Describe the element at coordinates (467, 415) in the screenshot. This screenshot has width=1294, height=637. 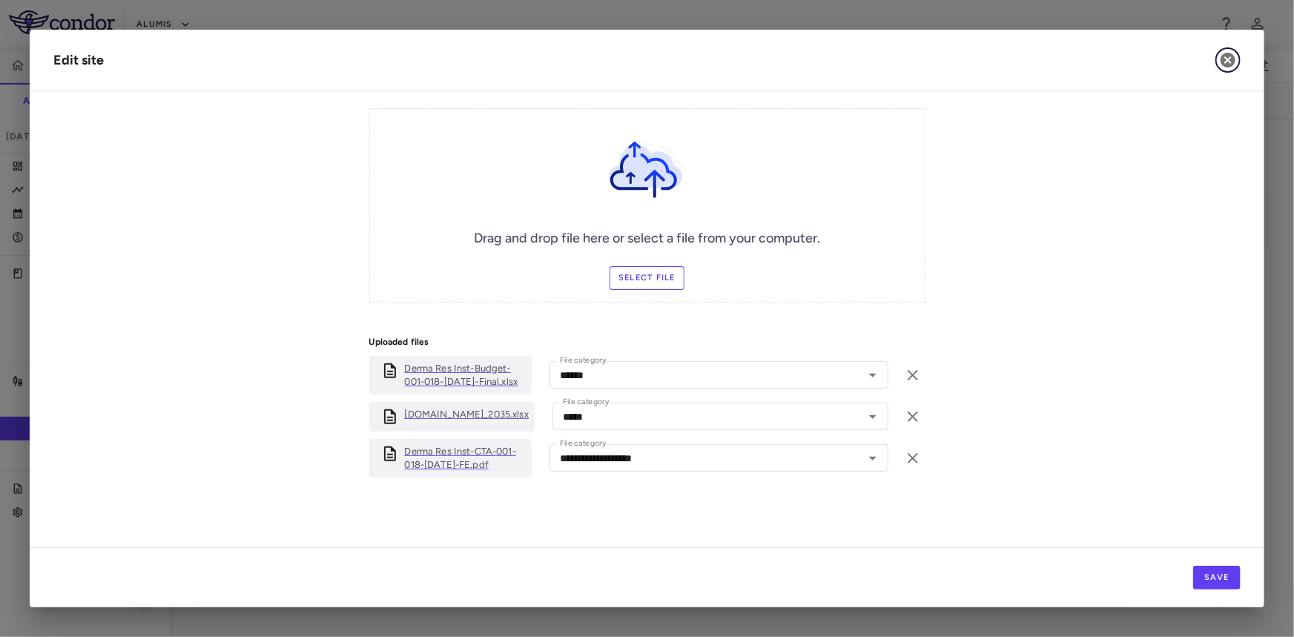
I see `p: ESK-001-018.Site_2035.xlsx` at that location.